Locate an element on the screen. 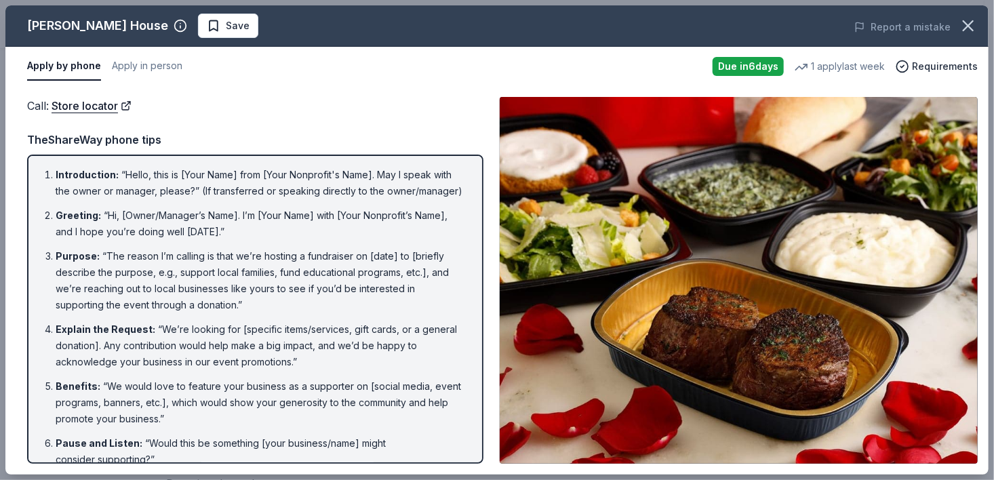  button: Apply by phone is located at coordinates (64, 66).